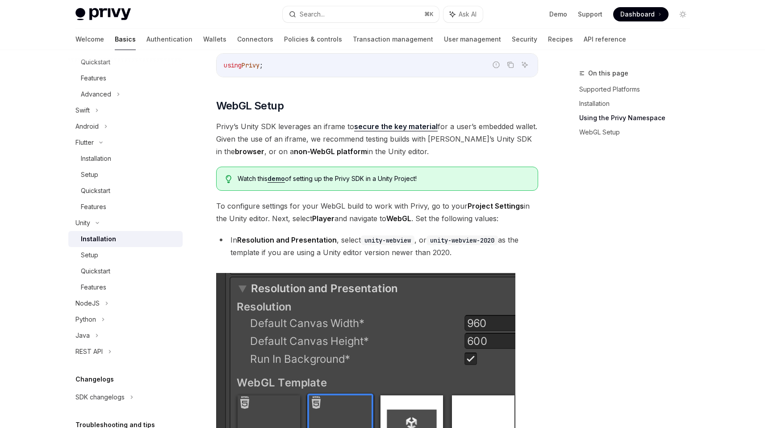 This screenshot has width=765, height=428. Describe the element at coordinates (95, 379) in the screenshot. I see `h5: Changelogs` at that location.